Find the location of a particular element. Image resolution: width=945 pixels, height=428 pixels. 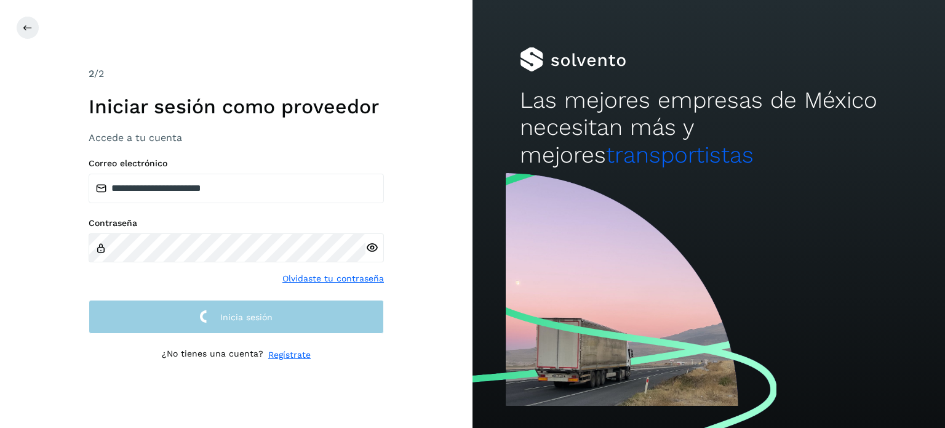

a: Regístrate is located at coordinates (289, 354).